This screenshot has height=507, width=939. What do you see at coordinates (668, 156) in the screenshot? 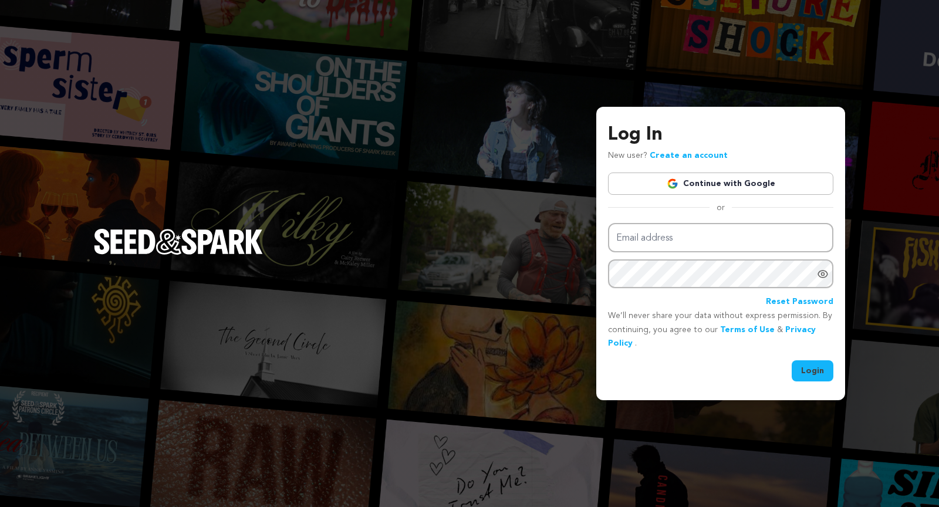
I see `p: New user?` at bounding box center [668, 156].